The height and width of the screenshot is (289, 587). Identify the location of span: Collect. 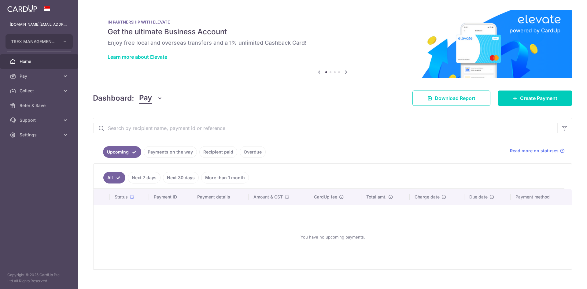
(40, 91).